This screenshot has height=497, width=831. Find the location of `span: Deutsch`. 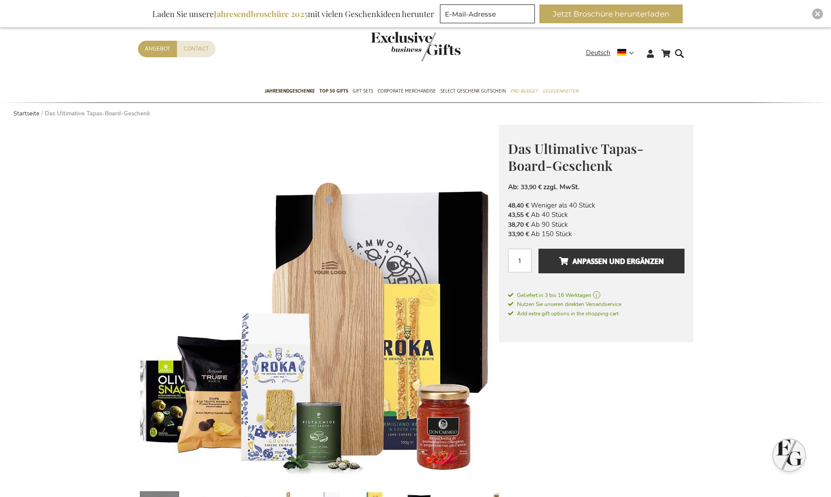

span: Deutsch is located at coordinates (598, 53).